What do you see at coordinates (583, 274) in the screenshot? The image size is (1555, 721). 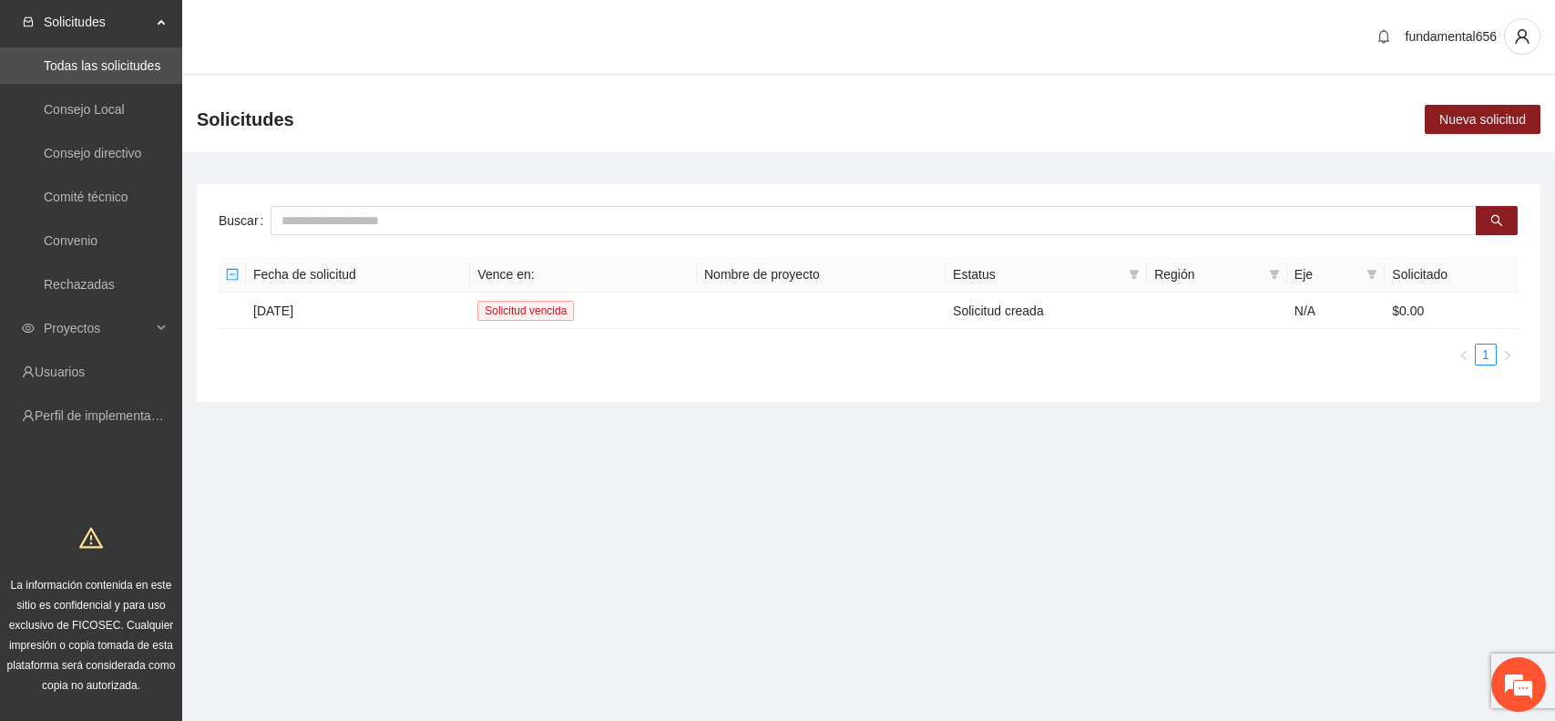 I see `th: Vence en:` at bounding box center [583, 274].